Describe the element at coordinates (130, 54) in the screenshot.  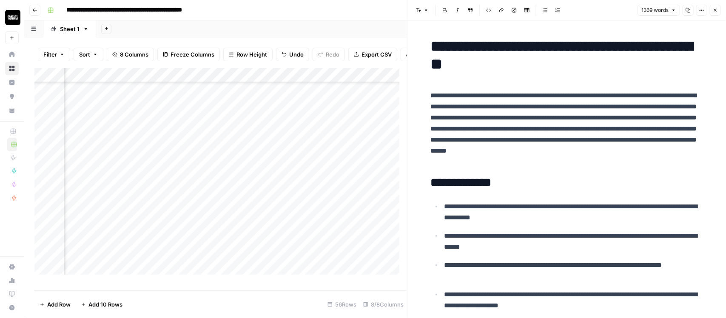
I see `button: 8 Columns` at that location.